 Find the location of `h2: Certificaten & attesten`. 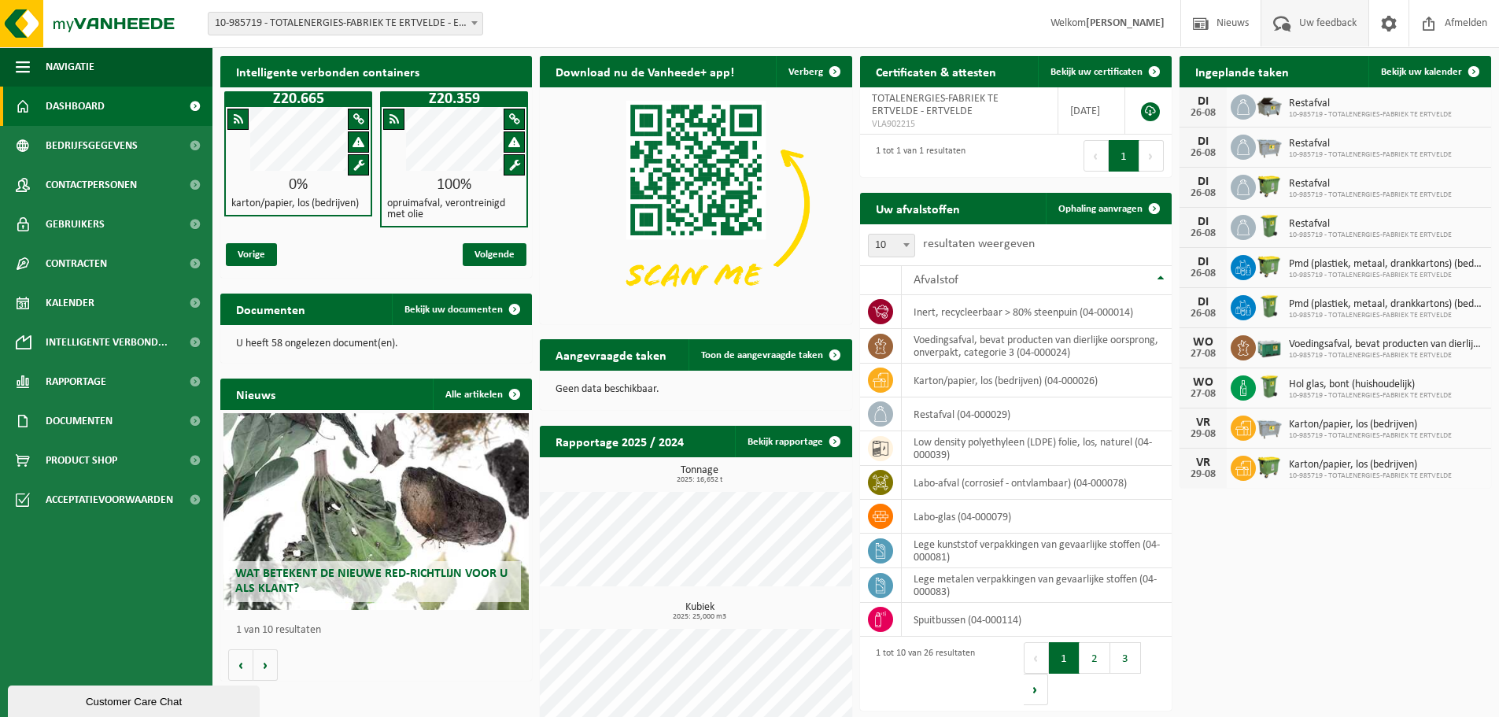

h2: Certificaten & attesten is located at coordinates (935, 71).